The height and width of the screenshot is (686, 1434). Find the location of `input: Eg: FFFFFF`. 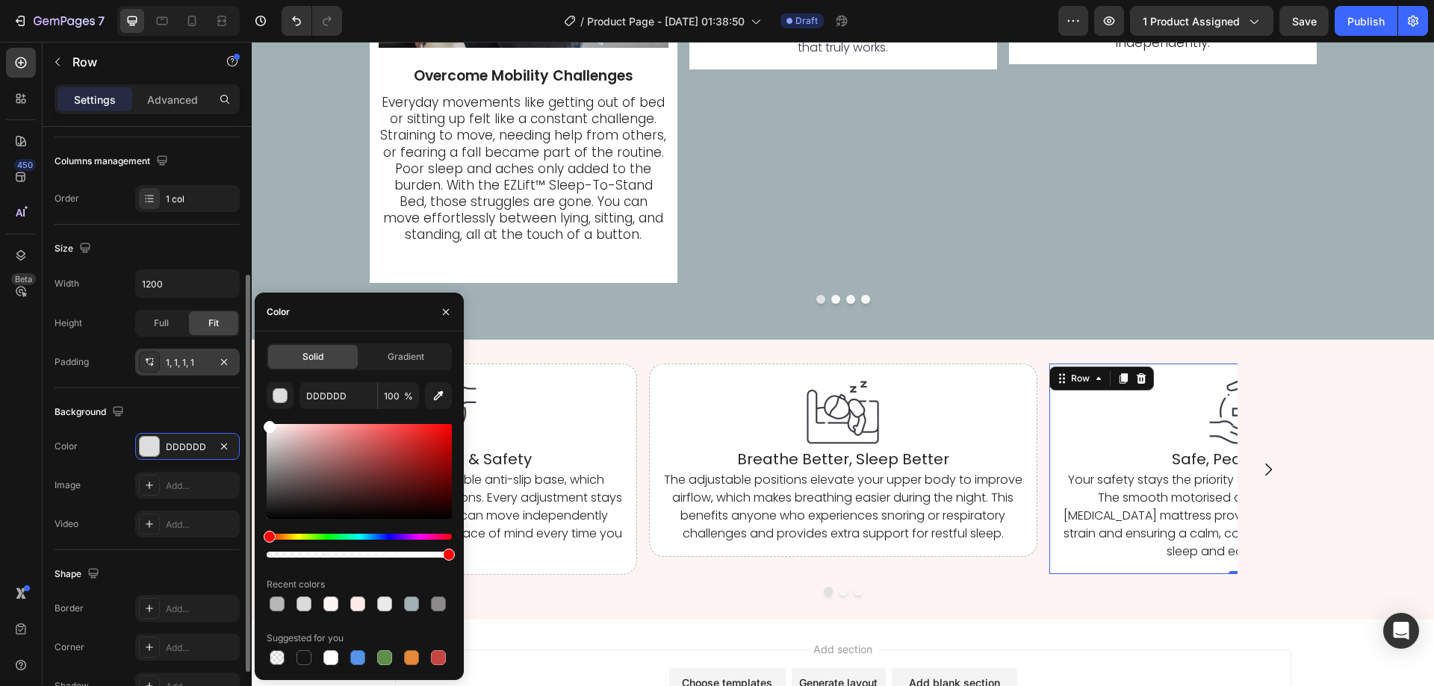

input: Eg: FFFFFF is located at coordinates (338, 396).